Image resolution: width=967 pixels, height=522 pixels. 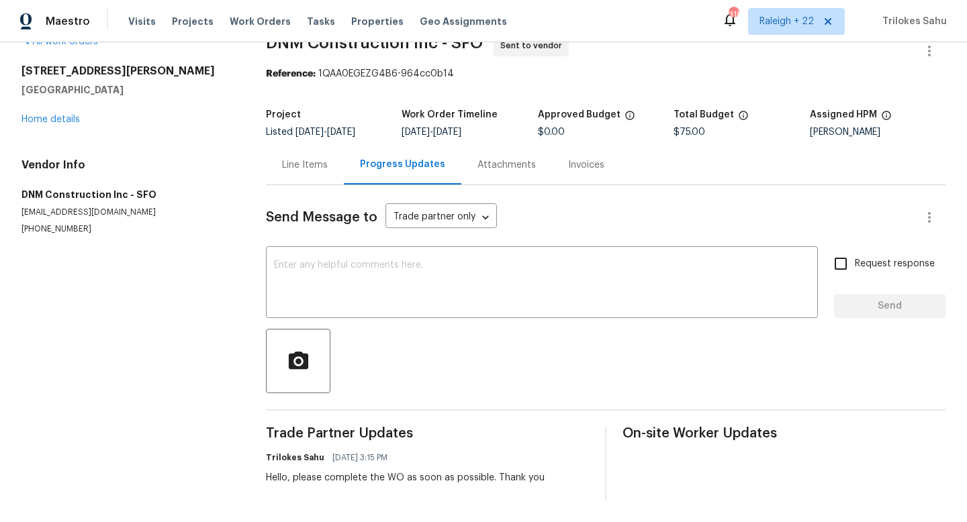 What do you see at coordinates (843, 115) in the screenshot?
I see `h5: Assigned HPM` at bounding box center [843, 115].